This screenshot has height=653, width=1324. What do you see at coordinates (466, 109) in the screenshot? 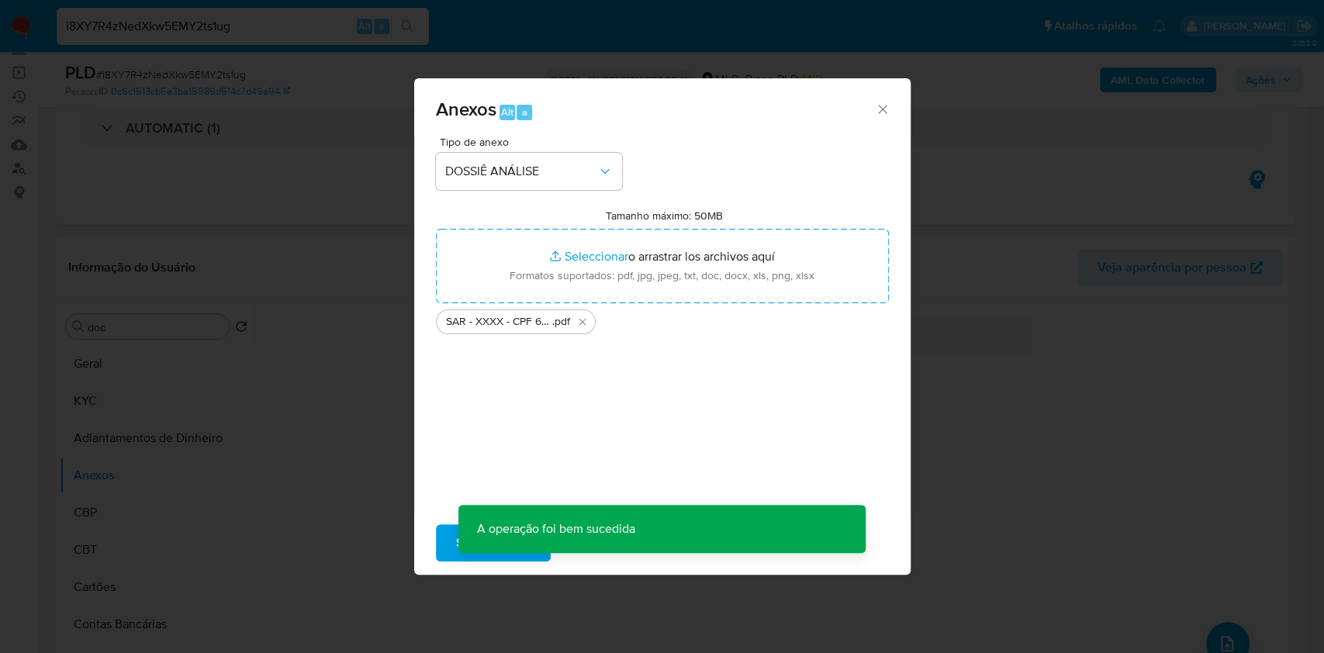
I see `span: Anexos` at bounding box center [466, 109].